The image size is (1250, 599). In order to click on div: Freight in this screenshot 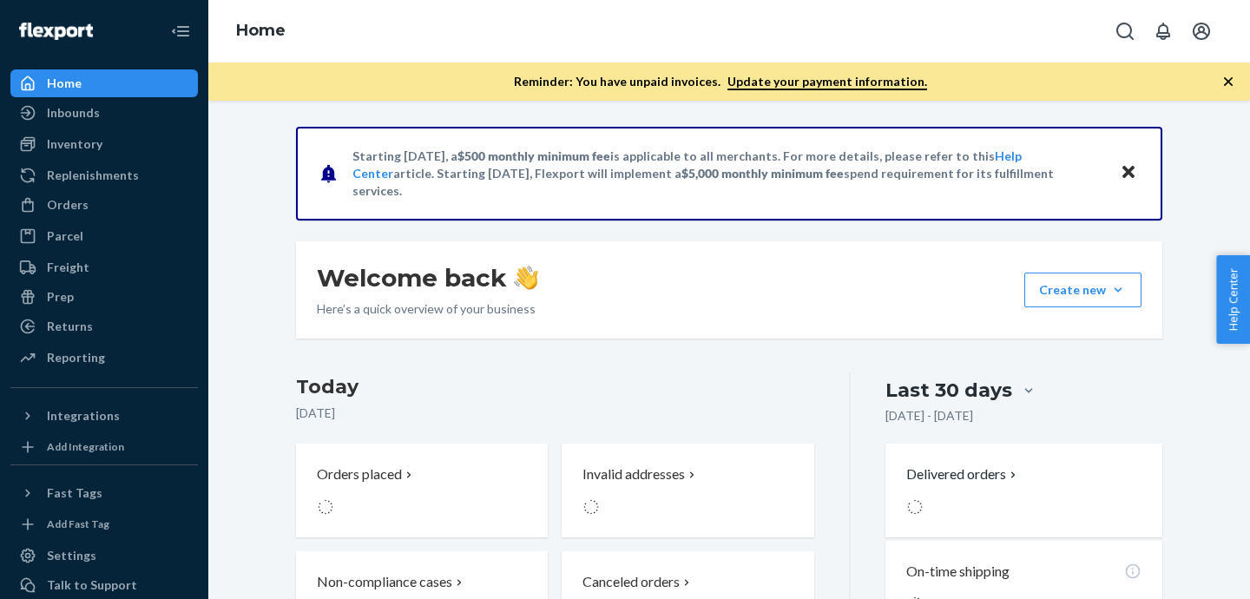, I will do `click(68, 267)`.